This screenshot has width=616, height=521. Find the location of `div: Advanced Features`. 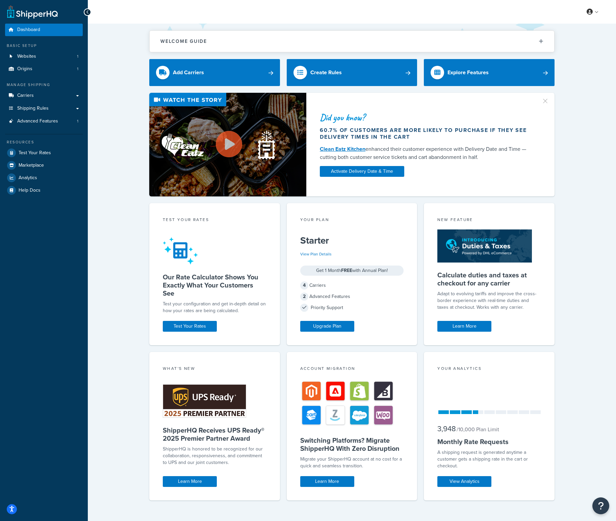

div: Advanced Features is located at coordinates (352, 297).